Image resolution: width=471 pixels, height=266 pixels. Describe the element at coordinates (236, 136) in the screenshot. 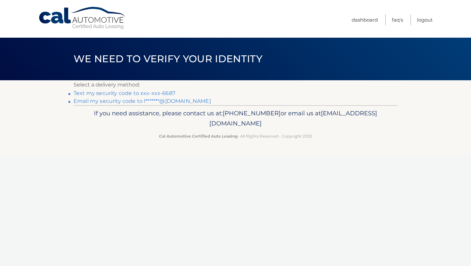

I see `p: - All Rights Reserved - Copyright 2025` at that location.